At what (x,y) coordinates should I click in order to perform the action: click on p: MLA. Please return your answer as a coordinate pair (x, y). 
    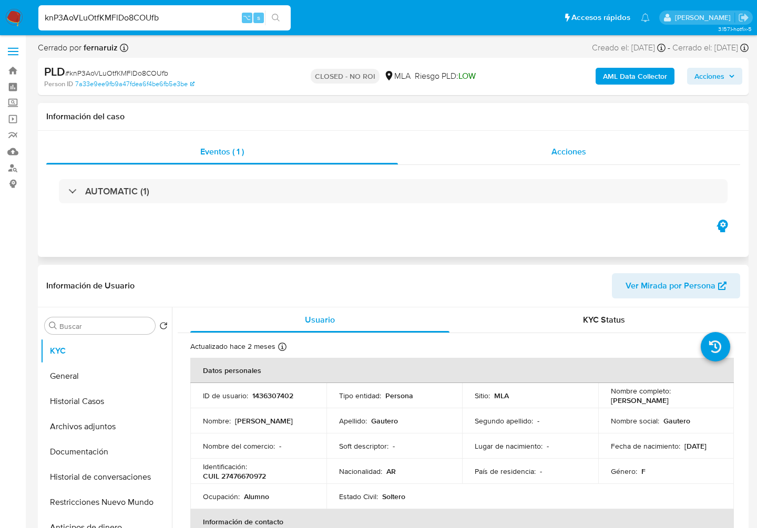
    Looking at the image, I should click on (501, 396).